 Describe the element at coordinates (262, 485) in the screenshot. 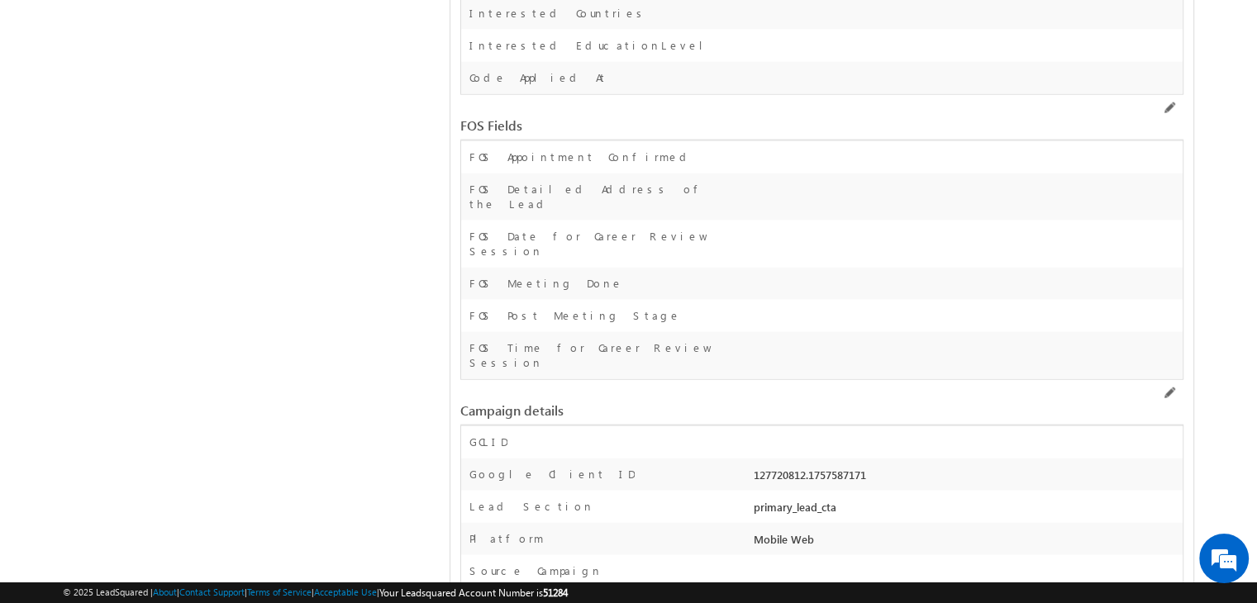

I see `em: Start Chat` at that location.